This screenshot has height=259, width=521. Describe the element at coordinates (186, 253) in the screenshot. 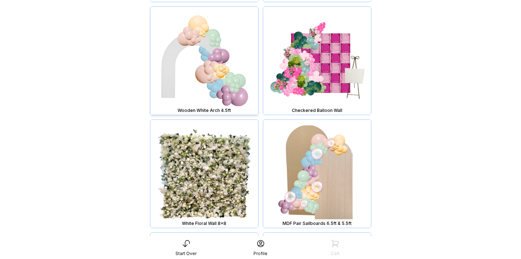

I see `div: Start Over` at that location.